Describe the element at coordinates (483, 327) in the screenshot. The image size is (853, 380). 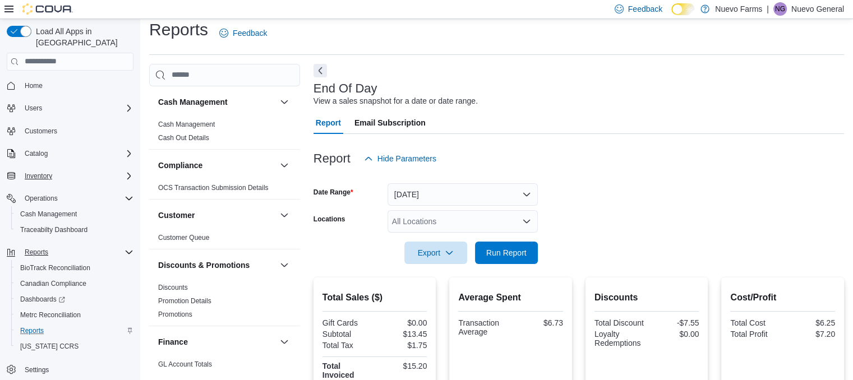
I see `div: Transaction Average` at that location.